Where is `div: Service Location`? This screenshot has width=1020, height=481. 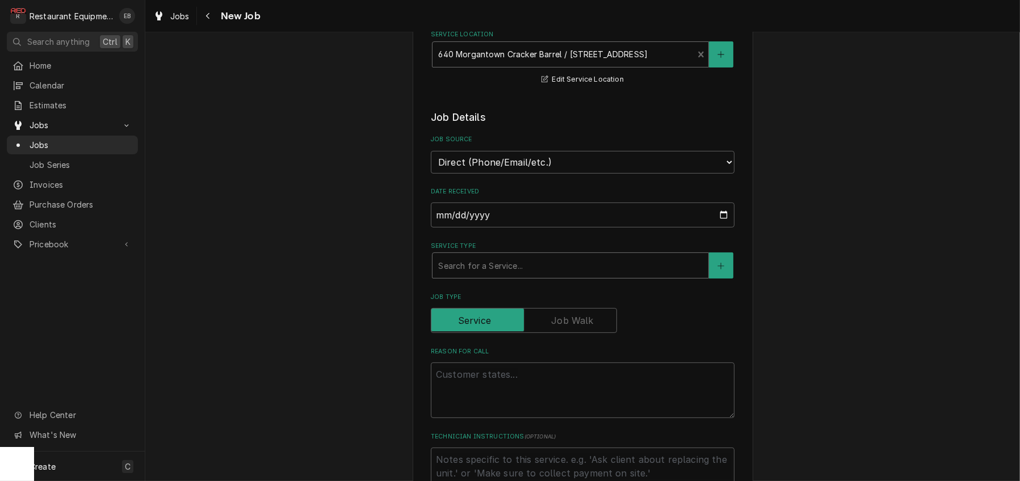
div: Service Location is located at coordinates (582, 58).